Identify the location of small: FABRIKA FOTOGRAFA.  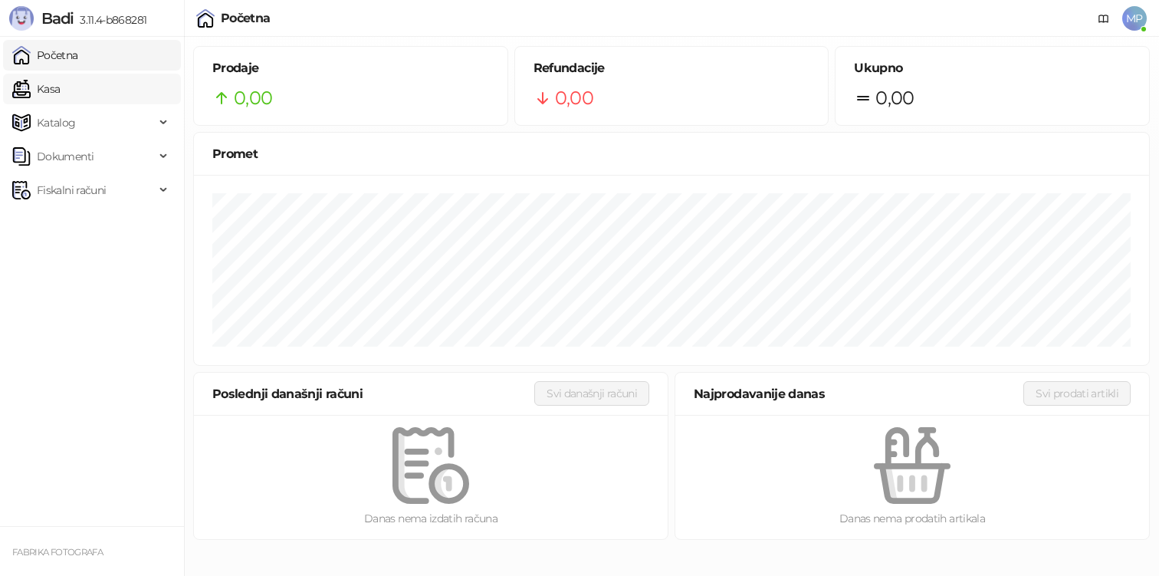
(58, 552).